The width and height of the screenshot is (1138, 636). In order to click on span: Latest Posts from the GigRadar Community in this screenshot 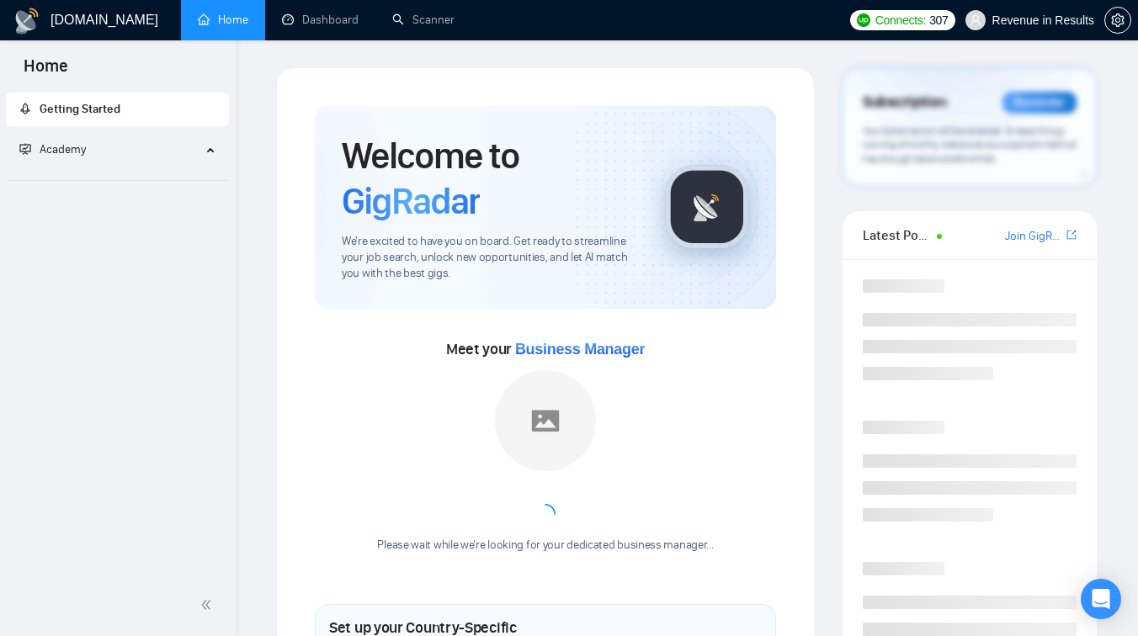, I will do `click(897, 235)`.